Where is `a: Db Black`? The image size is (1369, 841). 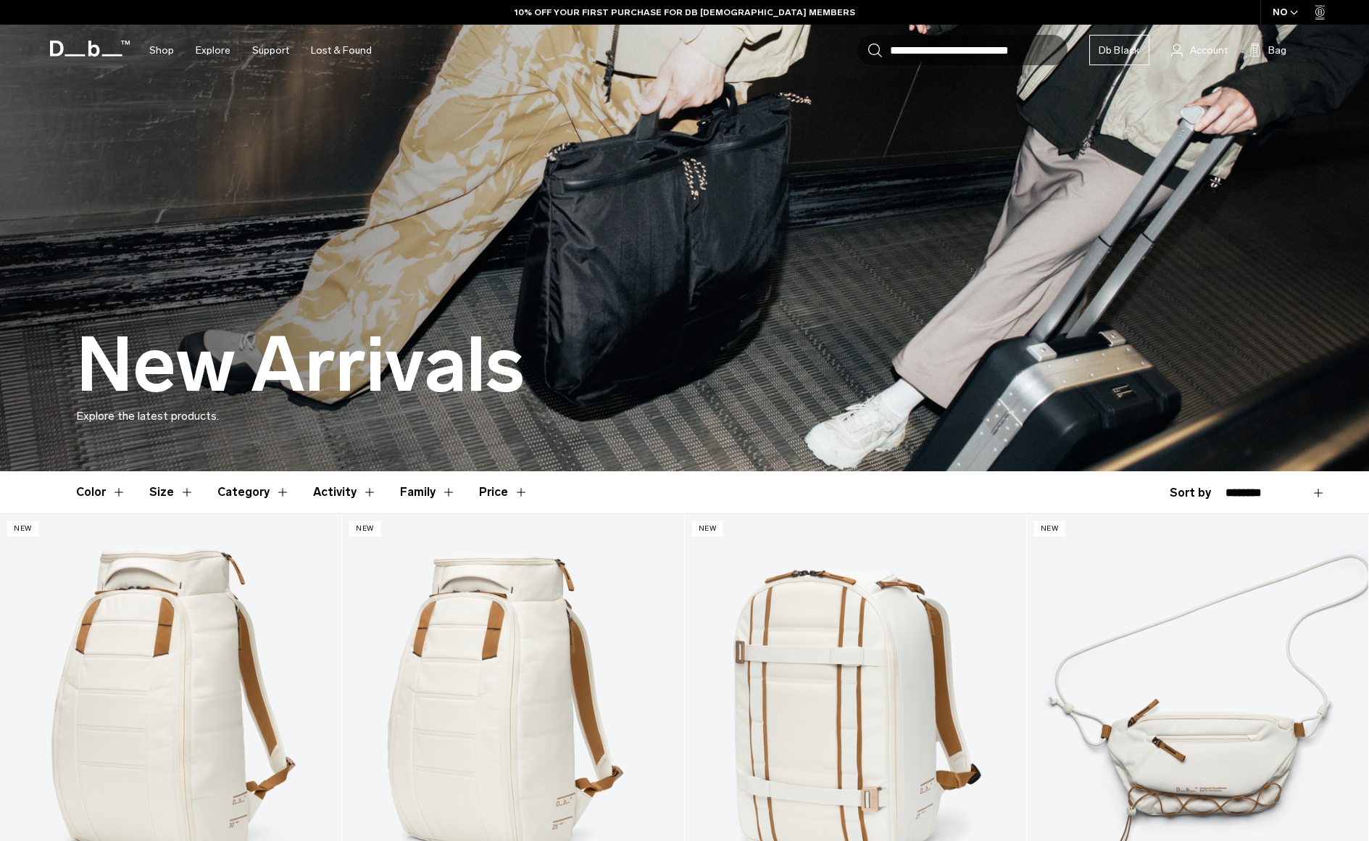 a: Db Black is located at coordinates (1119, 50).